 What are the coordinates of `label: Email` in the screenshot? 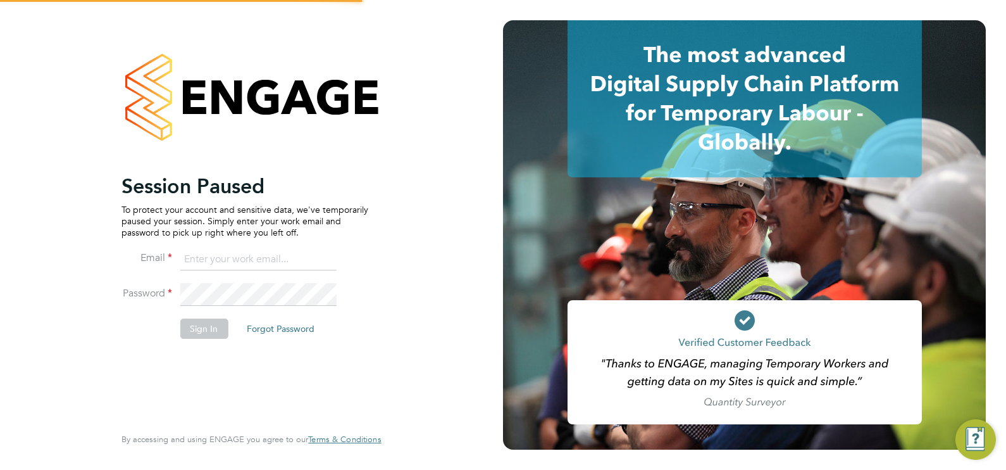 It's located at (147, 258).